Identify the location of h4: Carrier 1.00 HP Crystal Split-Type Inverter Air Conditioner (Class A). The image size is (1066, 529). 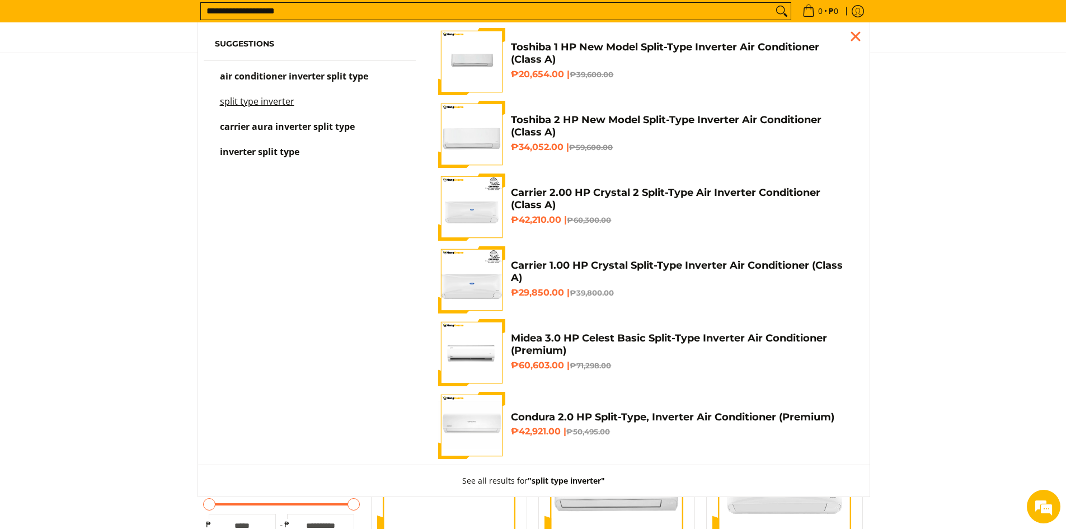
(682, 271).